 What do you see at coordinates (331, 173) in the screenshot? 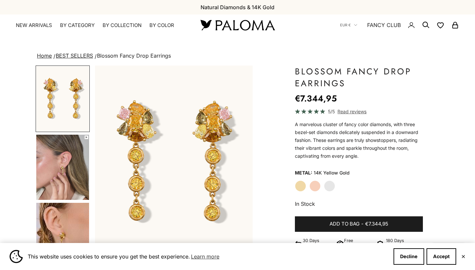
I see `variant-option-value: 14K Yellow Gold` at bounding box center [331, 173].